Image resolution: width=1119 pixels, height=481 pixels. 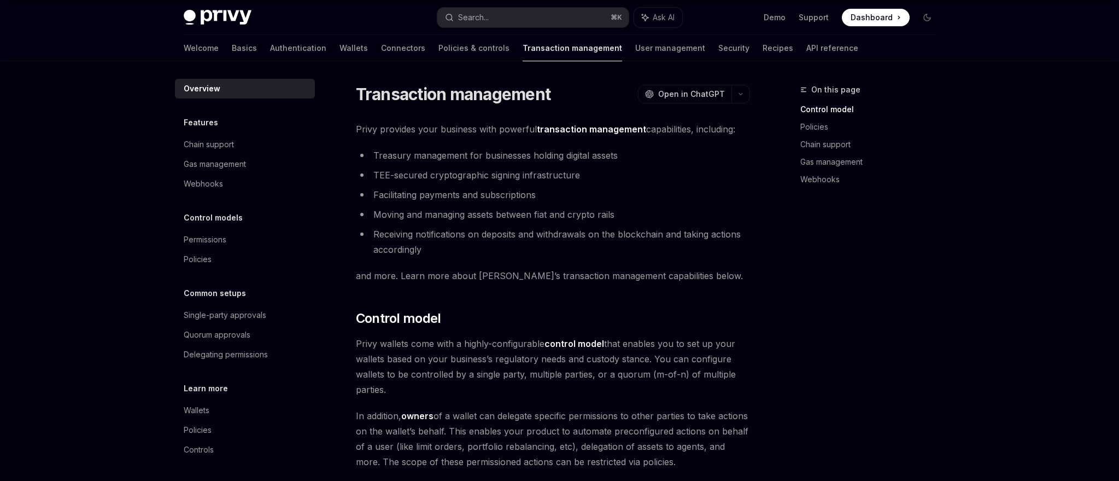 I want to click on span: Privy wallets come with a highly-configurable that enables you to set up your wallets based on yo..., so click(x=553, y=366).